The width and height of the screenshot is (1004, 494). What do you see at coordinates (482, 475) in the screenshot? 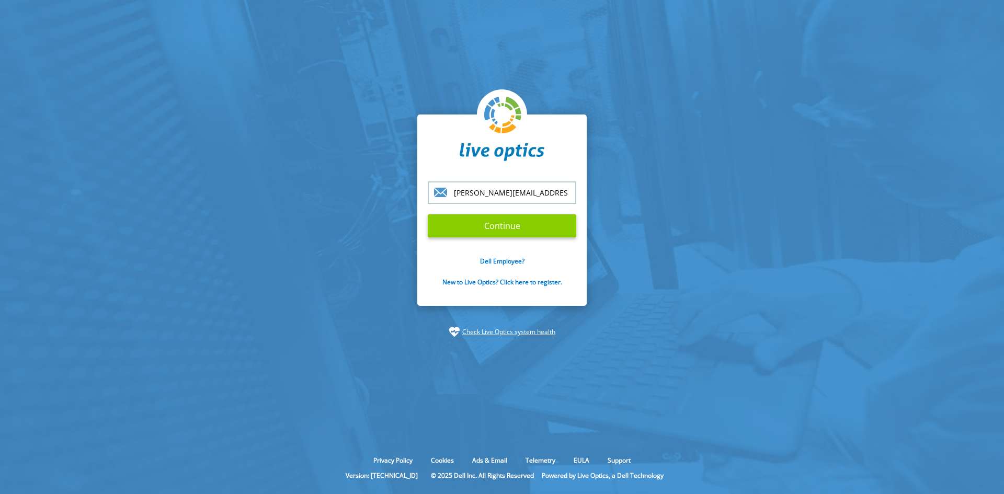
I see `li: © 2025 Dell Inc. All Rights Reserved` at bounding box center [482, 475].